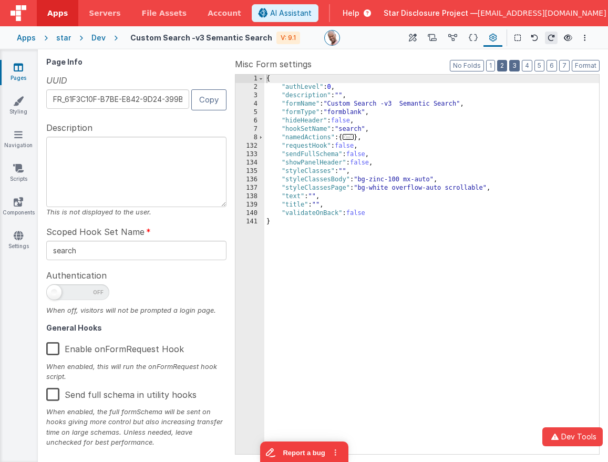  I want to click on div: 136, so click(250, 180).